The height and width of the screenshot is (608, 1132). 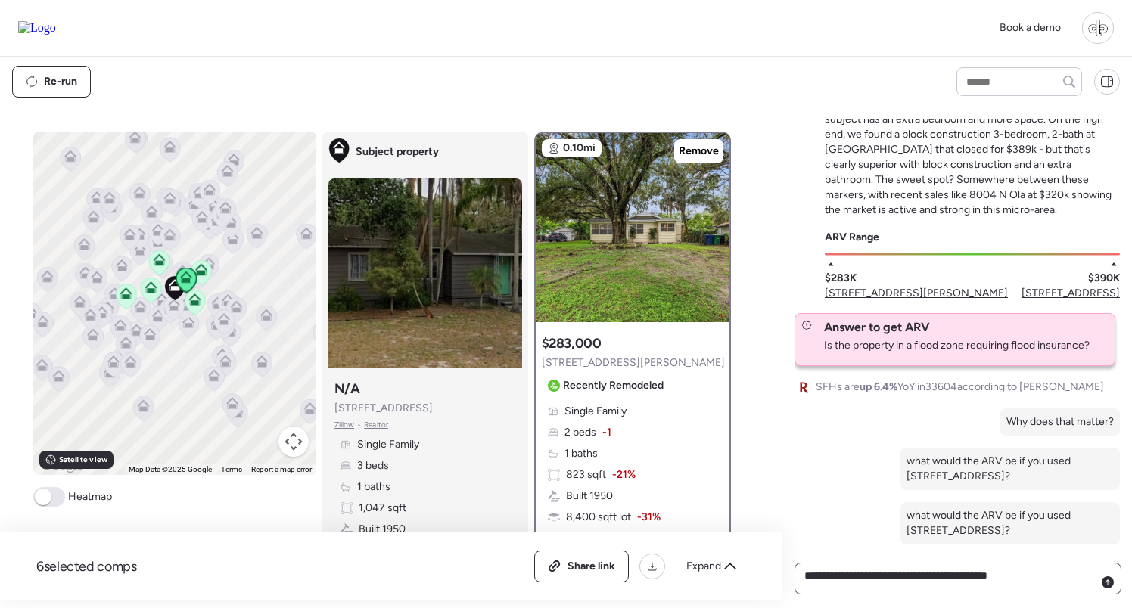 What do you see at coordinates (170, 469) in the screenshot?
I see `span: Map Data ©2025 Google` at bounding box center [170, 469].